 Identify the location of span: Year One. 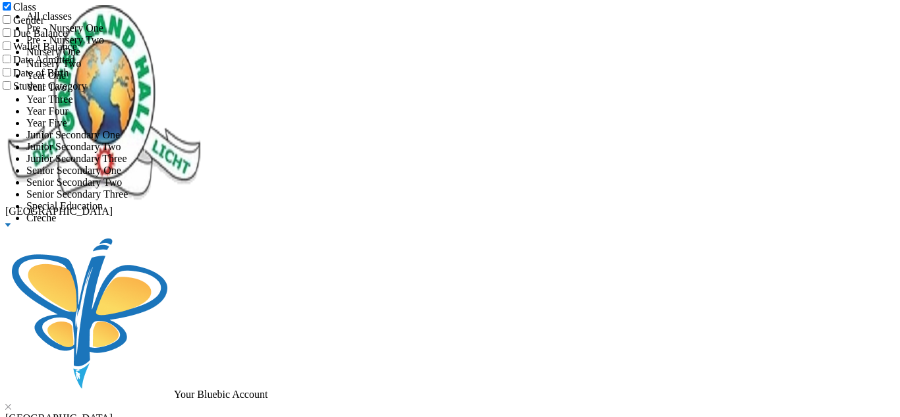
(46, 75).